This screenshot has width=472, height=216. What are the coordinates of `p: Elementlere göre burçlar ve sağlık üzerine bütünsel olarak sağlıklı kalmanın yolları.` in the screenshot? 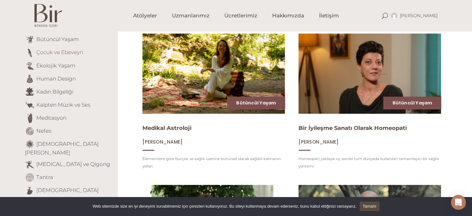 It's located at (213, 162).